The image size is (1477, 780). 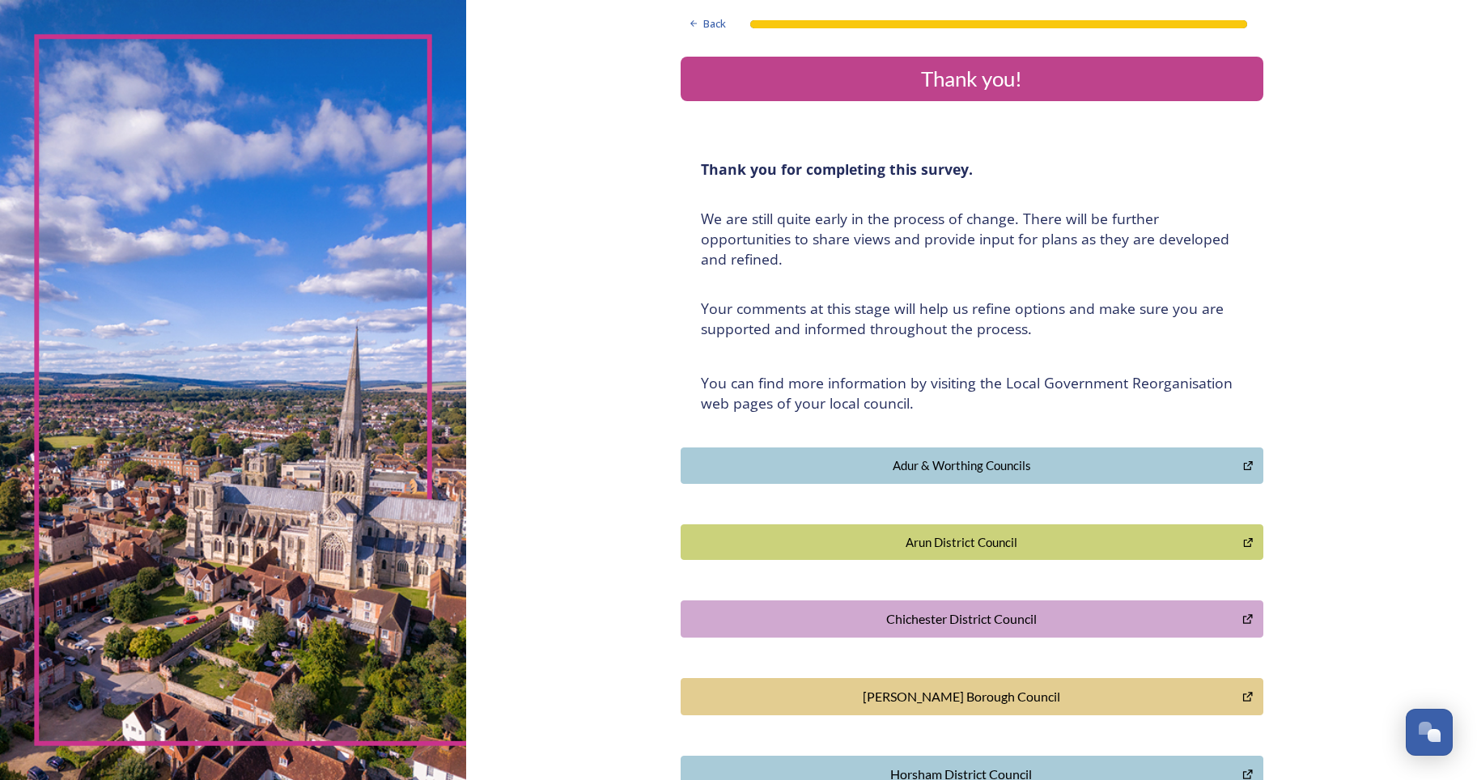 I want to click on button: Arun District Council, so click(x=972, y=542).